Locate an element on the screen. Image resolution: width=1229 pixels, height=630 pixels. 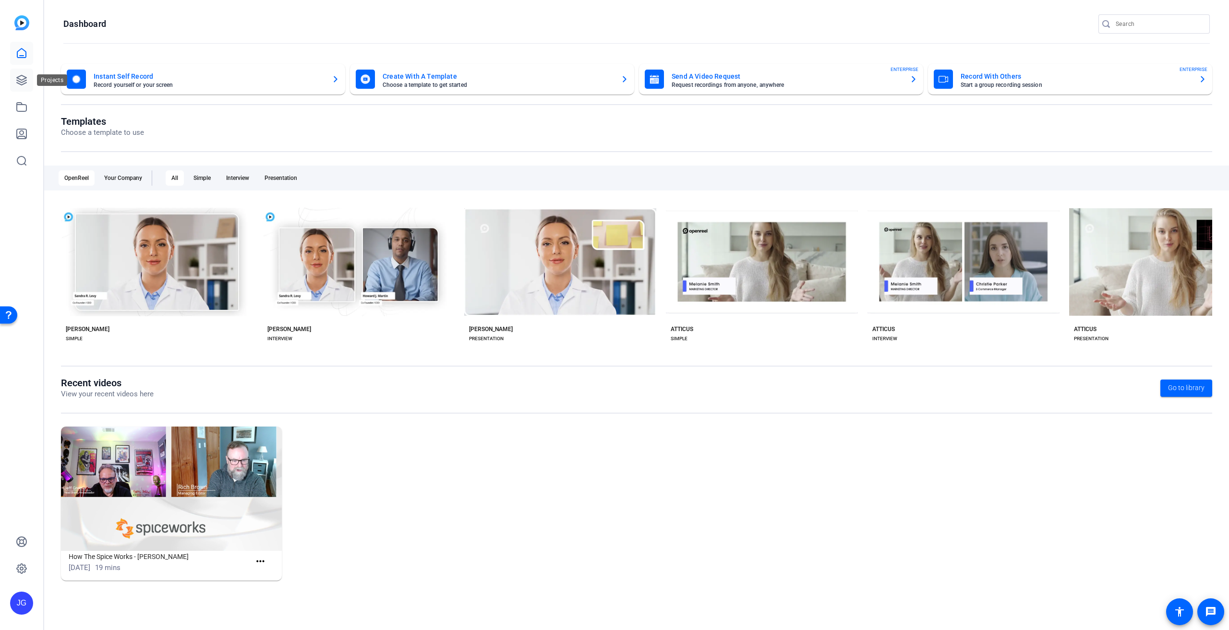
button: Record With OthersStart a group recording sessionENTERPRISE is located at coordinates (1070, 79).